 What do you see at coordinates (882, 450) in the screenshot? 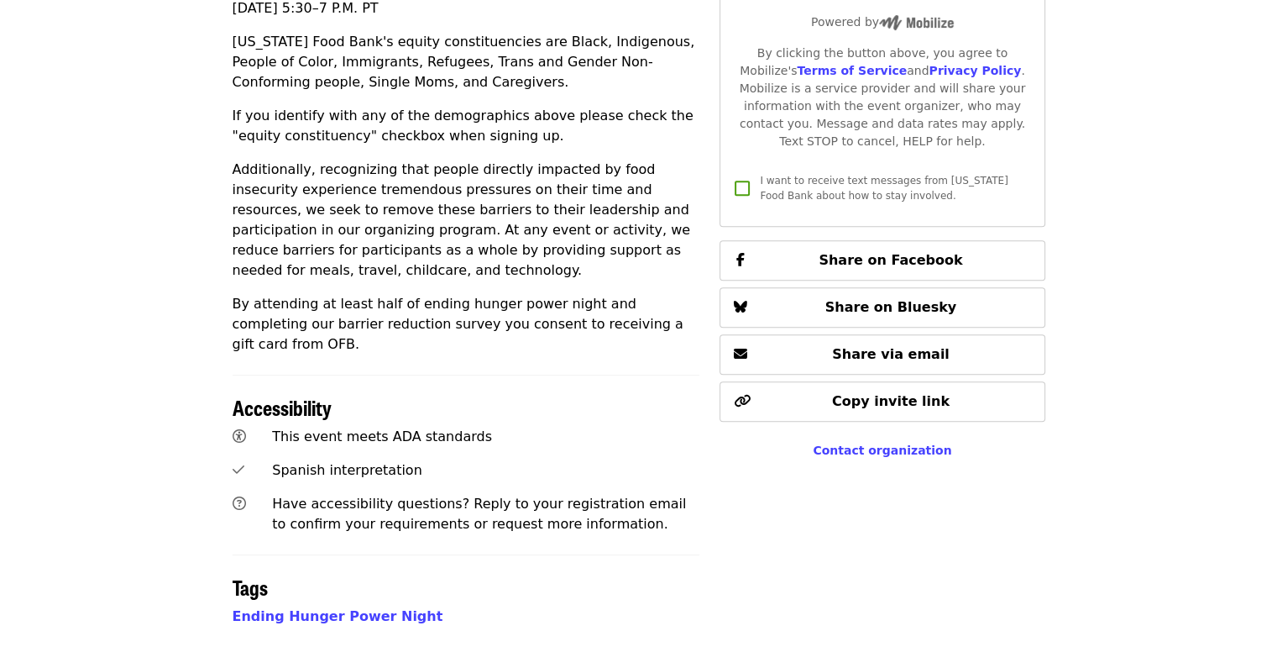
I see `span: Contact organization` at bounding box center [882, 450].